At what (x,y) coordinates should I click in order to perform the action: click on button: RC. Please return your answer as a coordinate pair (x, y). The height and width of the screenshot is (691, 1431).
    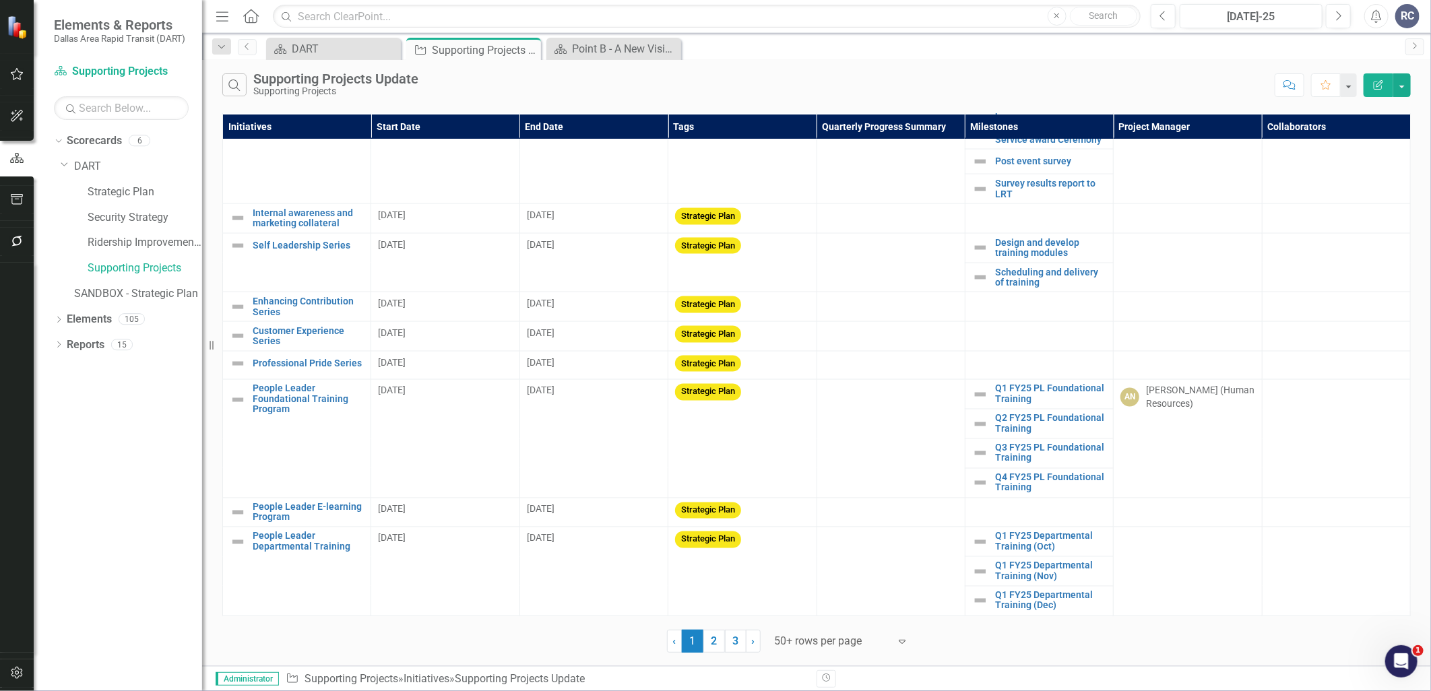
    Looking at the image, I should click on (1407, 16).